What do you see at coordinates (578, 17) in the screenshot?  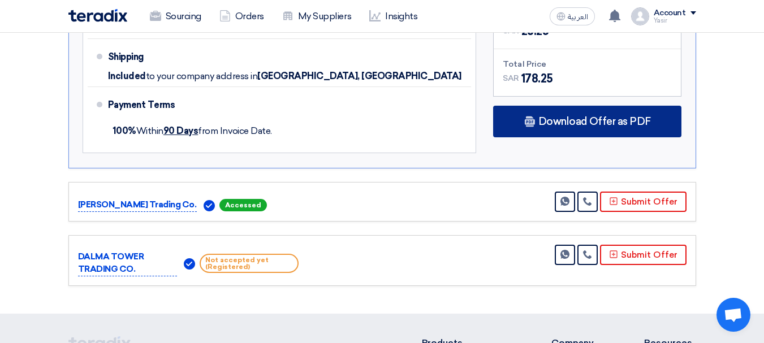 I see `span: العربية` at bounding box center [578, 17].